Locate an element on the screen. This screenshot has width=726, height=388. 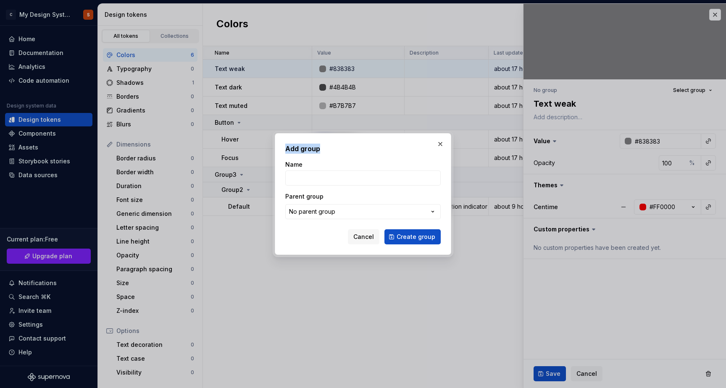
button: Create group is located at coordinates (413, 237).